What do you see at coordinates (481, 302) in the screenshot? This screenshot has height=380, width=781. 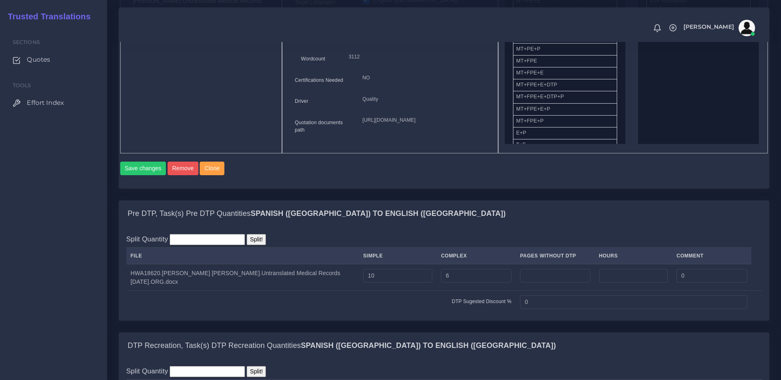 I see `label: DTP Sugested Discount %` at bounding box center [481, 302].